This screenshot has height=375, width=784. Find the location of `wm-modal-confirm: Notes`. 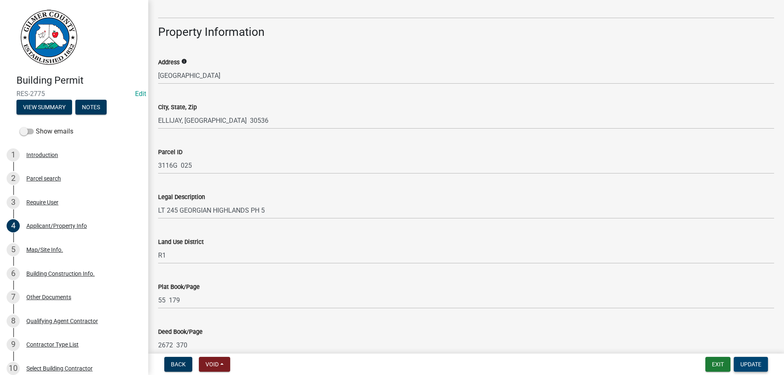

wm-modal-confirm: Notes is located at coordinates (91, 108).